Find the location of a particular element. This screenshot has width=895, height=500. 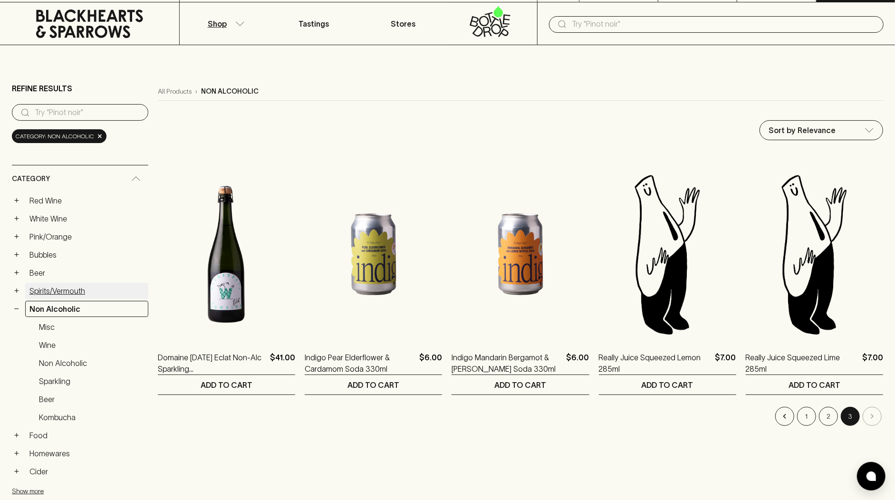

a: Really Juice Squeezed Lime 285ml is located at coordinates (802, 363).